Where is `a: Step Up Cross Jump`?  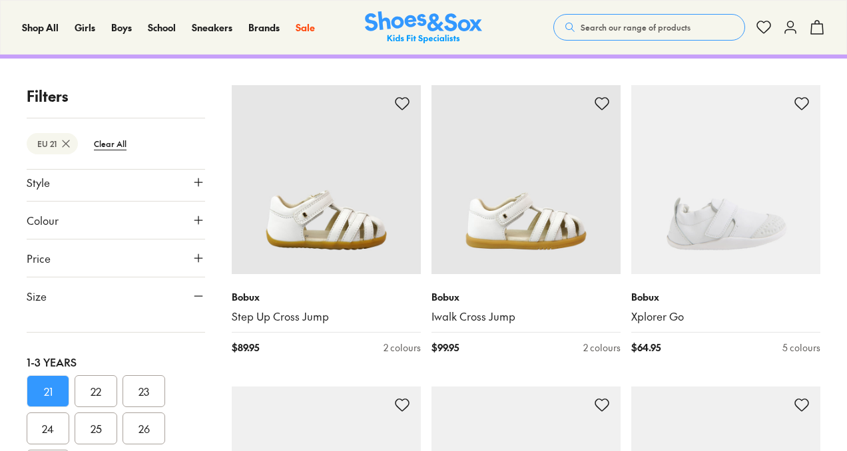
a: Step Up Cross Jump is located at coordinates (326, 317).